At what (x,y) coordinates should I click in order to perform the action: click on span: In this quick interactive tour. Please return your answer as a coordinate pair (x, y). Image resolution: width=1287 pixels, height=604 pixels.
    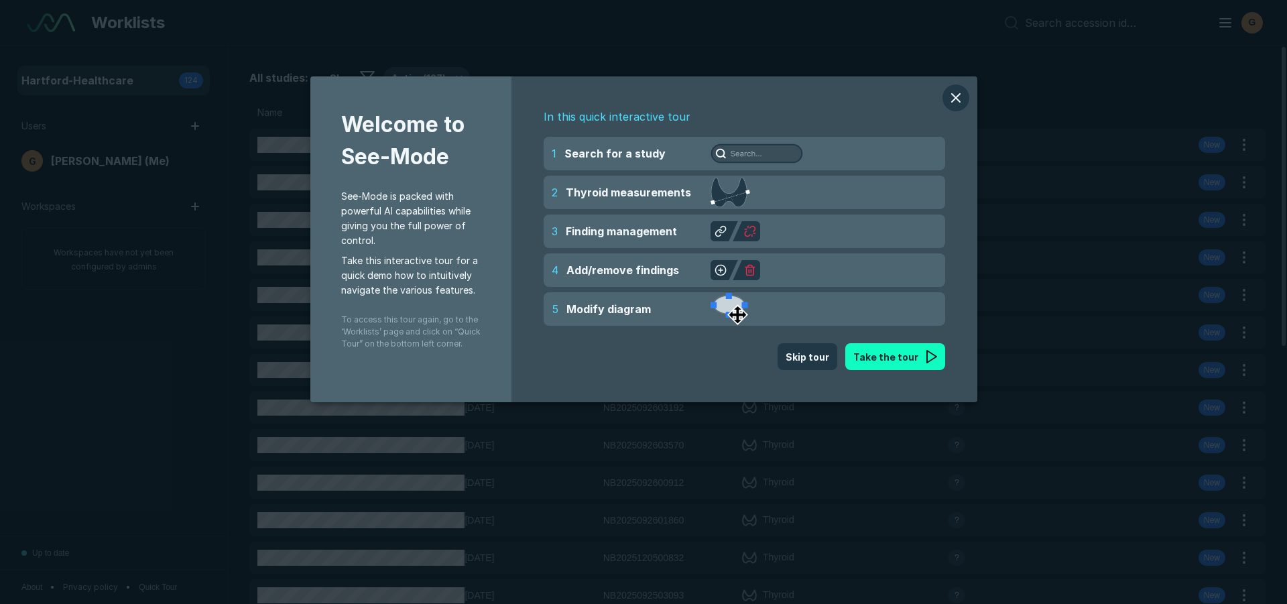
    Looking at the image, I should click on (744, 119).